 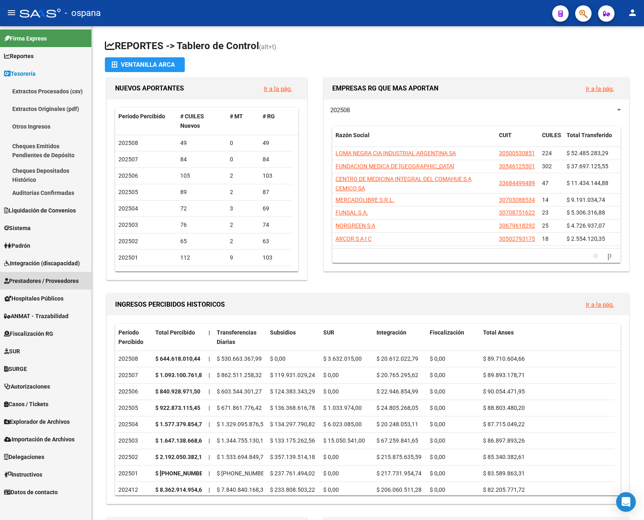 What do you see at coordinates (547, 153) in the screenshot?
I see `span: 224` at bounding box center [547, 153].